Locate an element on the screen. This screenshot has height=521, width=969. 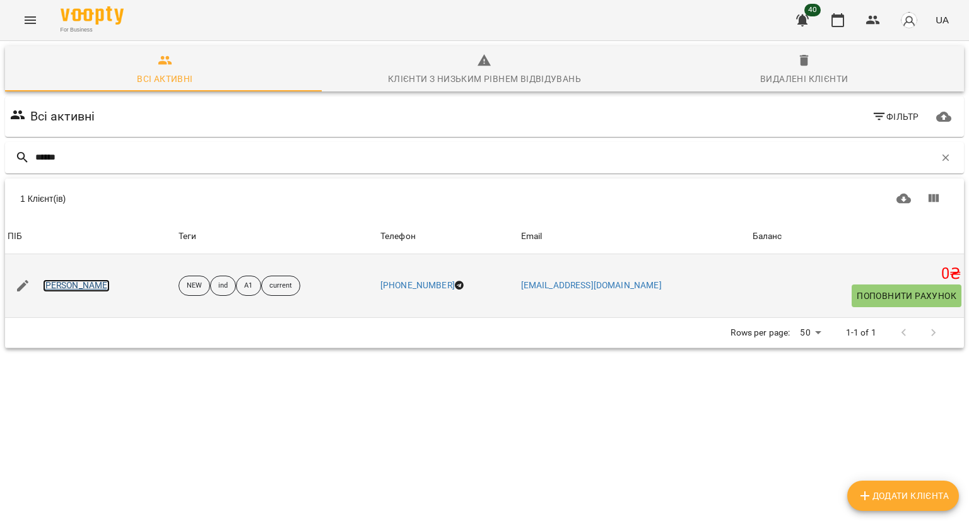
button: Menu is located at coordinates (30, 20).